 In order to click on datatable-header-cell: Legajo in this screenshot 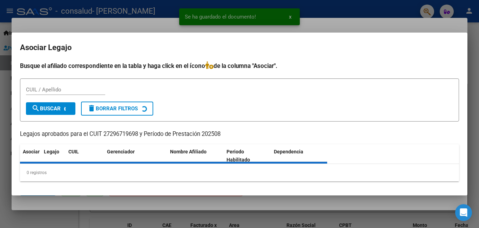, I will do `click(53, 156)`.